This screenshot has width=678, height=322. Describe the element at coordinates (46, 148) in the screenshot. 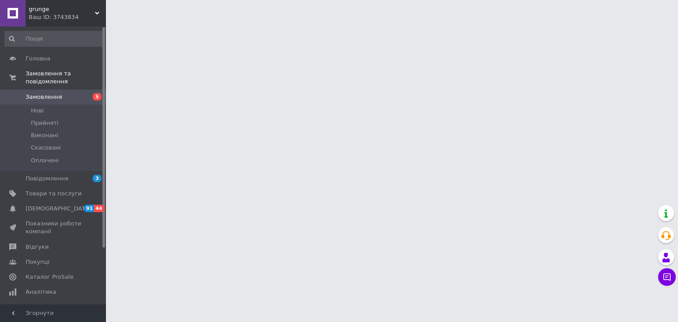

I see `span: Скасовані` at that location.